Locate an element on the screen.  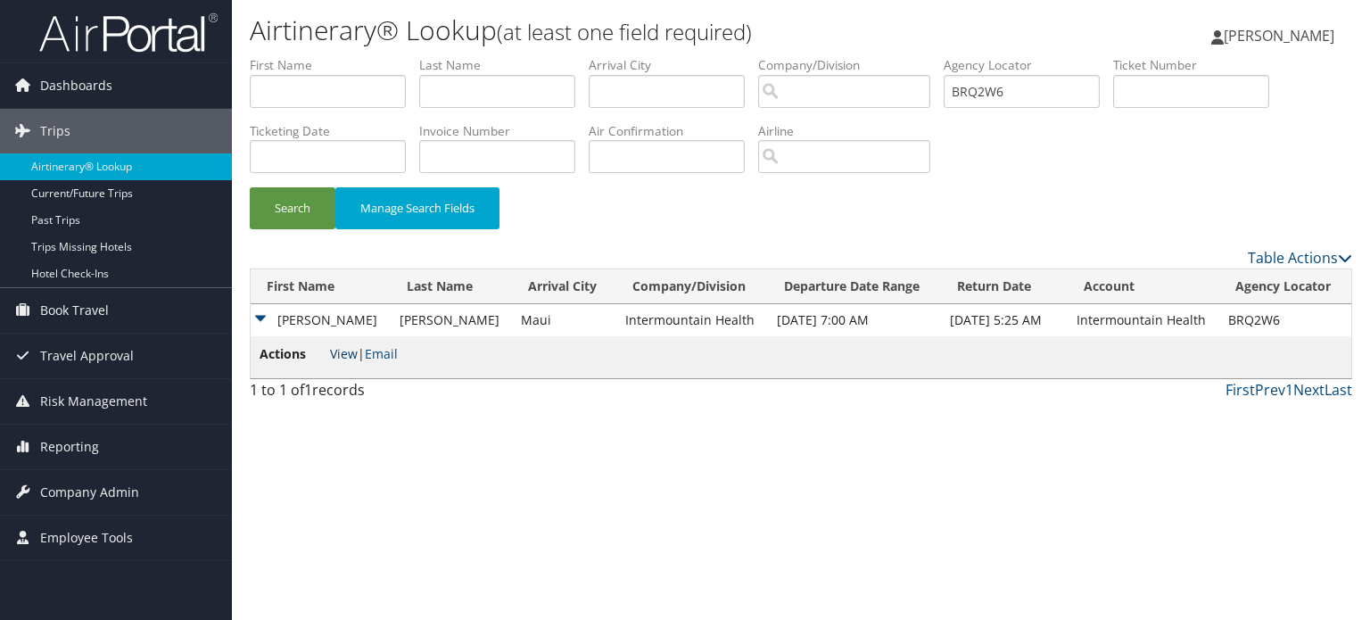
span: 1 is located at coordinates (308, 390).